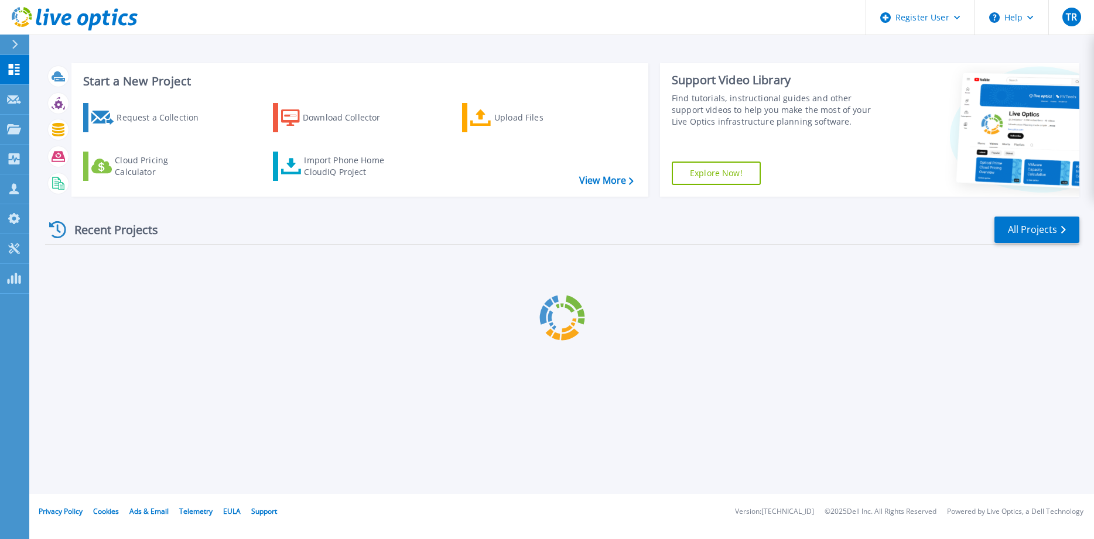 The image size is (1094, 539). I want to click on a: Privacy Policy, so click(60, 511).